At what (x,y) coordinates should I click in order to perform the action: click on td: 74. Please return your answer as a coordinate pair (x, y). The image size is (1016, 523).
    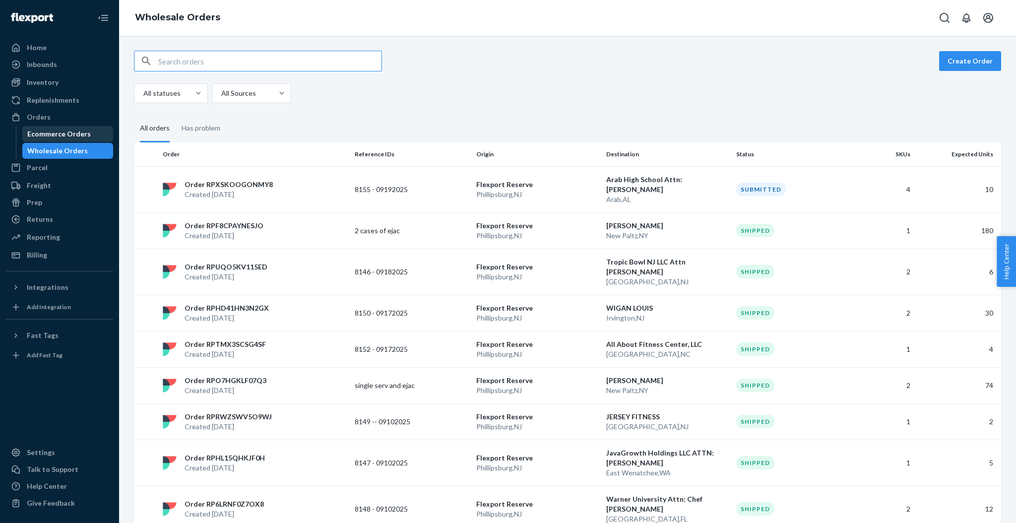
    Looking at the image, I should click on (957, 385).